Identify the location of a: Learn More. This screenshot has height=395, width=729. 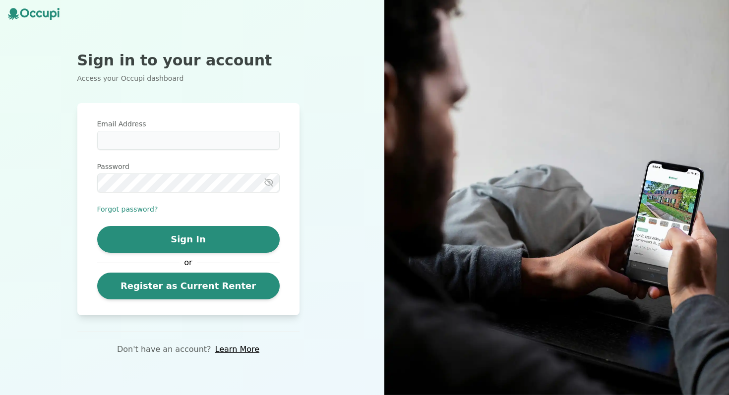
(237, 350).